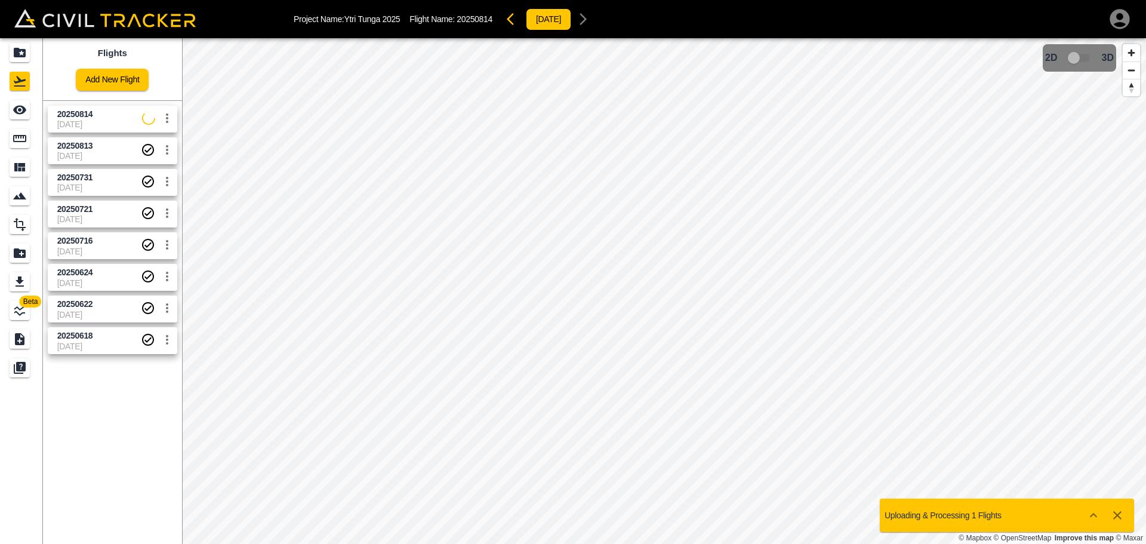 This screenshot has width=1146, height=544. What do you see at coordinates (1108, 58) in the screenshot?
I see `span: 3D` at bounding box center [1108, 58].